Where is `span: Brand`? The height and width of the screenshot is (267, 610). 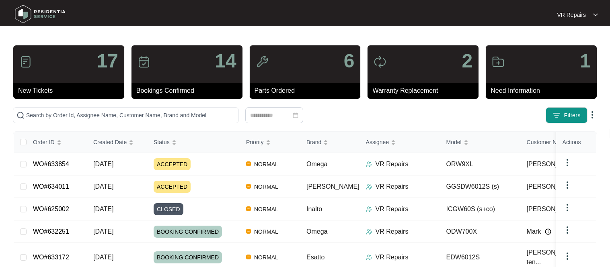 span: Brand is located at coordinates (314, 142).